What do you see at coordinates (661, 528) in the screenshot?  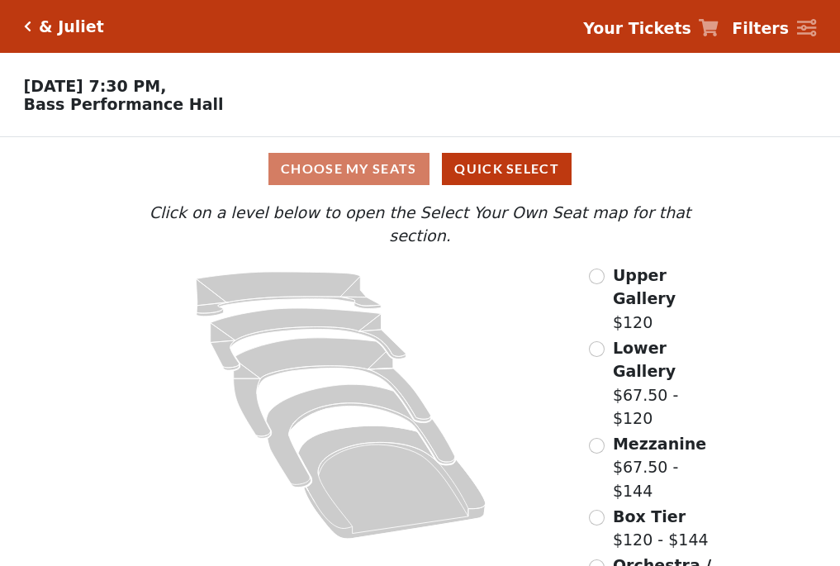 I see `label: $120 - $144` at bounding box center [661, 528].